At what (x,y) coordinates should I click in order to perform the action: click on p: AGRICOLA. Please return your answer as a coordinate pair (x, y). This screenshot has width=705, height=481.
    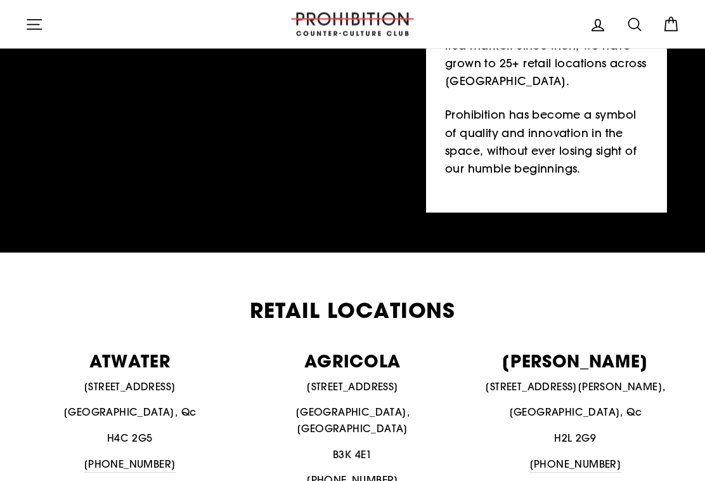
    Looking at the image, I should click on (352, 361).